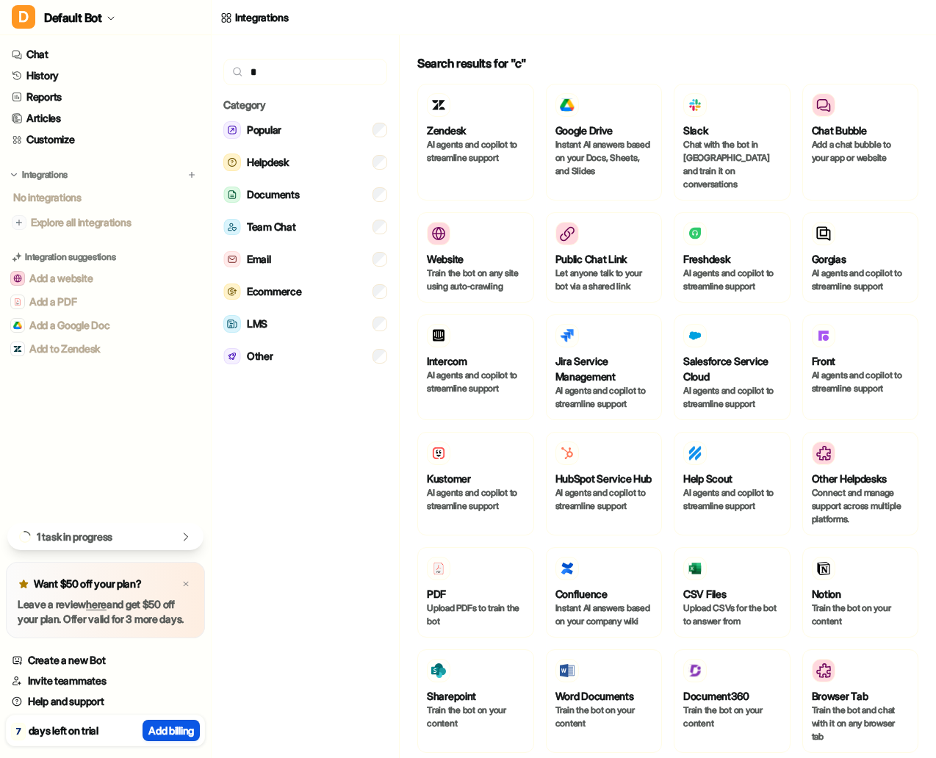 Image resolution: width=936 pixels, height=758 pixels. What do you see at coordinates (232, 195) in the screenshot?
I see `img: Documents` at bounding box center [232, 195].